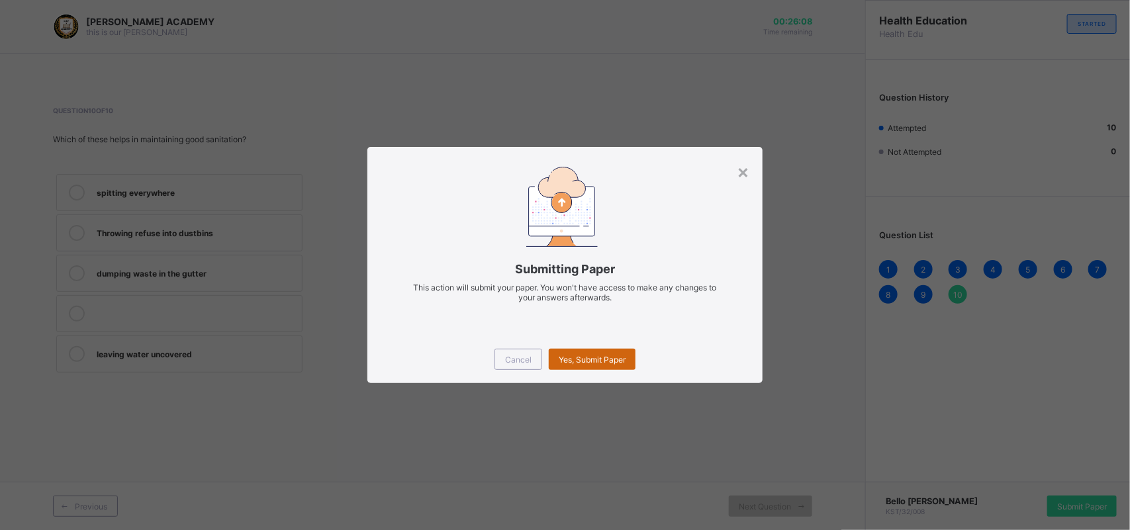 This screenshot has height=530, width=1130. Describe the element at coordinates (518, 359) in the screenshot. I see `span: Cancel` at that location.